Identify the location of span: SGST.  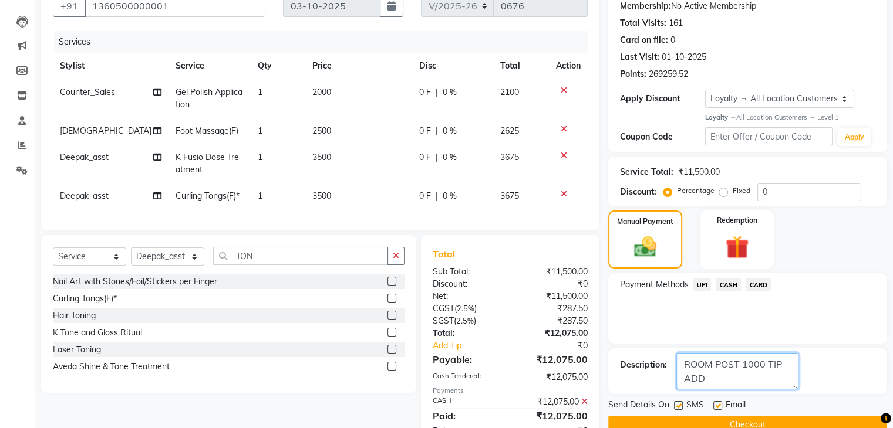
(443, 321).